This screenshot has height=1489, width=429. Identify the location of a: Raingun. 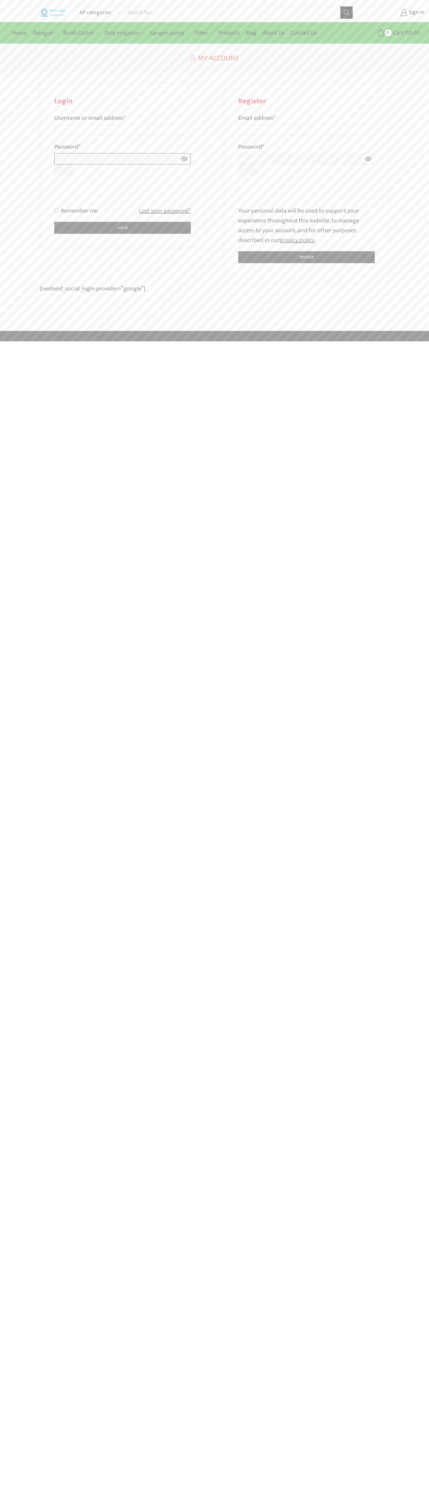
(45, 33).